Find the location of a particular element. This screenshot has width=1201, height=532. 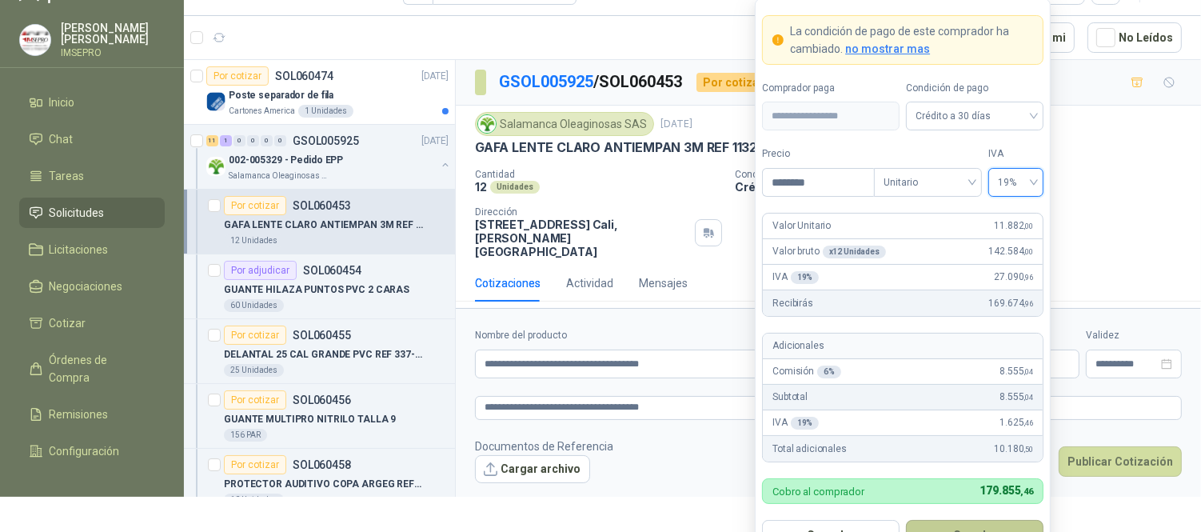

p: Total adicionales is located at coordinates (809, 448).